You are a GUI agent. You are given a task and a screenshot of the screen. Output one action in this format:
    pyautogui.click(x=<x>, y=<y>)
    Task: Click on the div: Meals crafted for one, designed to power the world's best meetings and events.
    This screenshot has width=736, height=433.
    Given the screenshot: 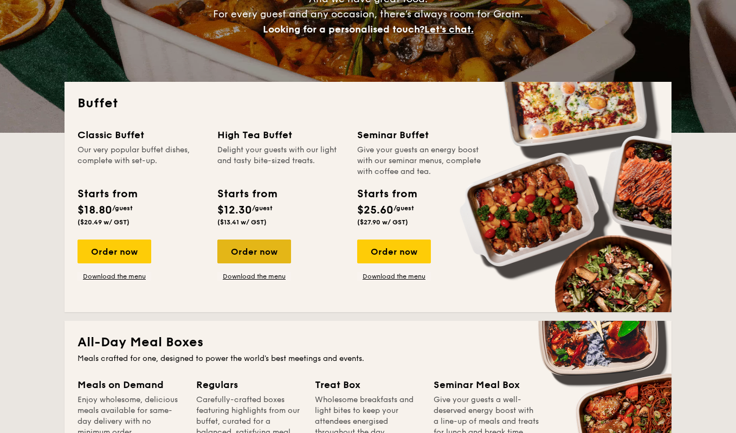 What is the action you would take?
    pyautogui.click(x=368, y=359)
    